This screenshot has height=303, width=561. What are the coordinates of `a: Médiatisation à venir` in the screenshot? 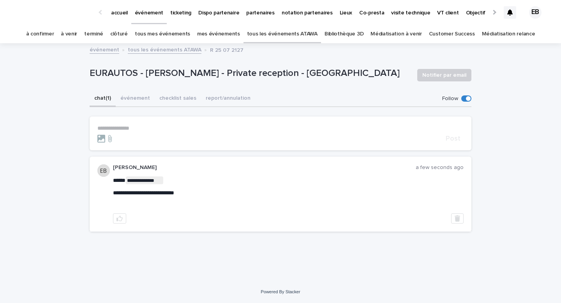 It's located at (396, 34).